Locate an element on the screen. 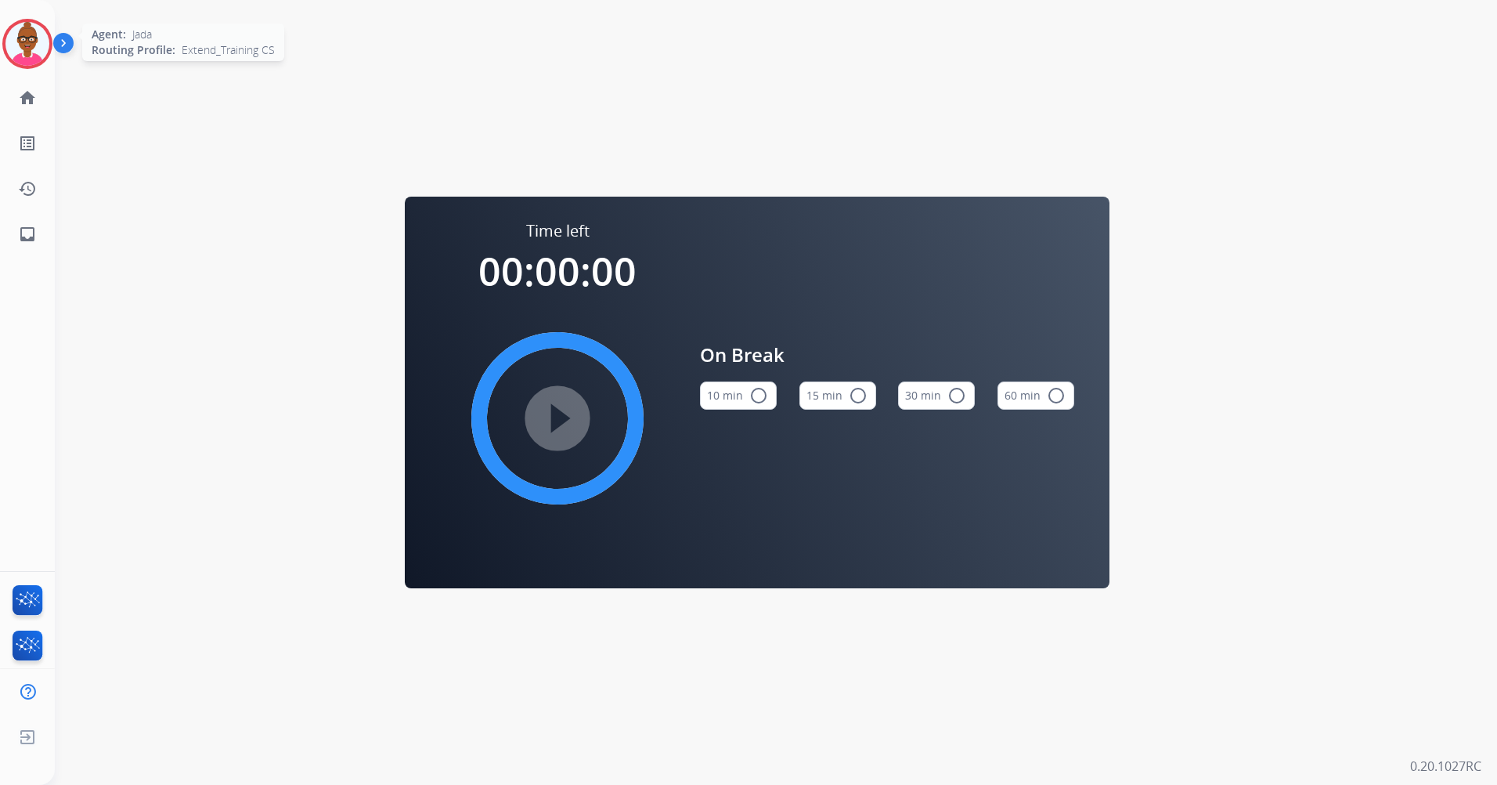  mat-icon: home is located at coordinates (27, 98).